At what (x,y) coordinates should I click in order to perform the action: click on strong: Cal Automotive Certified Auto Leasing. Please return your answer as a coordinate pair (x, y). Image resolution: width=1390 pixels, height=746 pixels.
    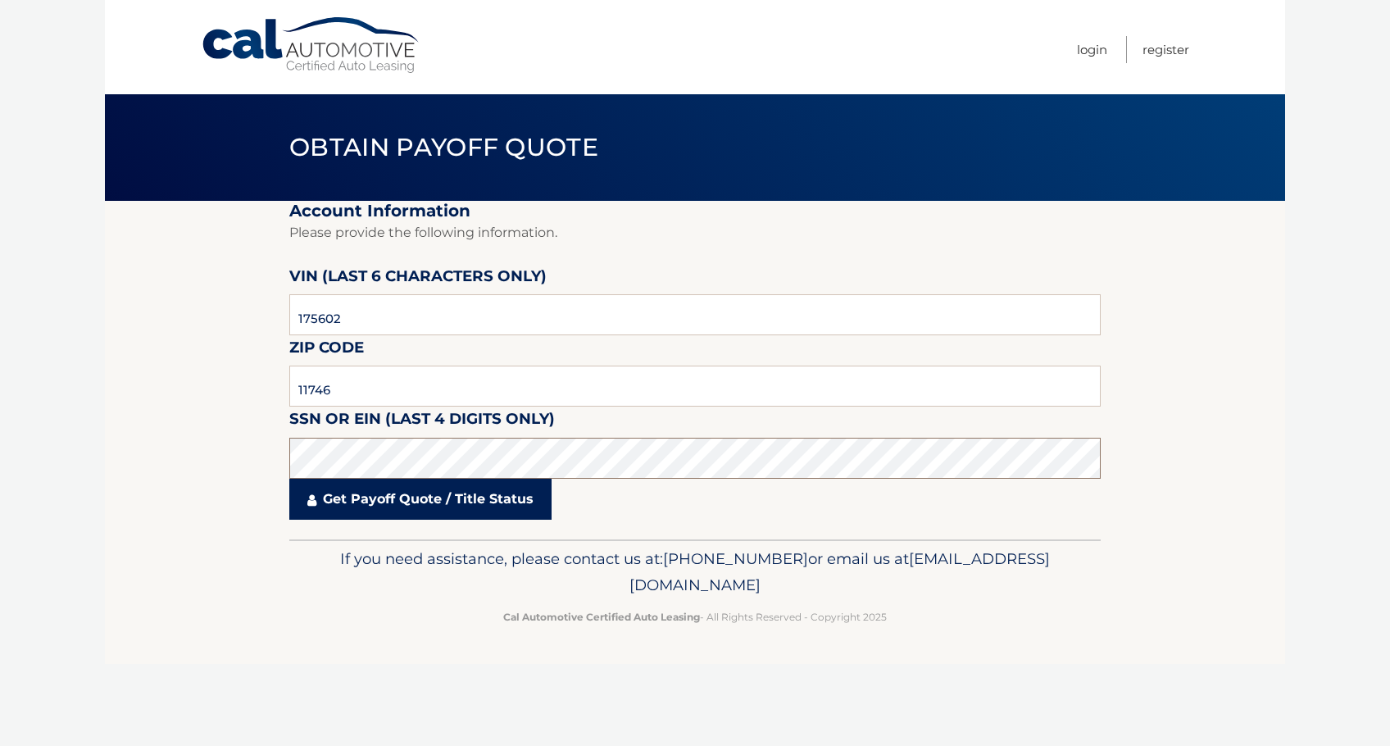
    Looking at the image, I should click on (601, 616).